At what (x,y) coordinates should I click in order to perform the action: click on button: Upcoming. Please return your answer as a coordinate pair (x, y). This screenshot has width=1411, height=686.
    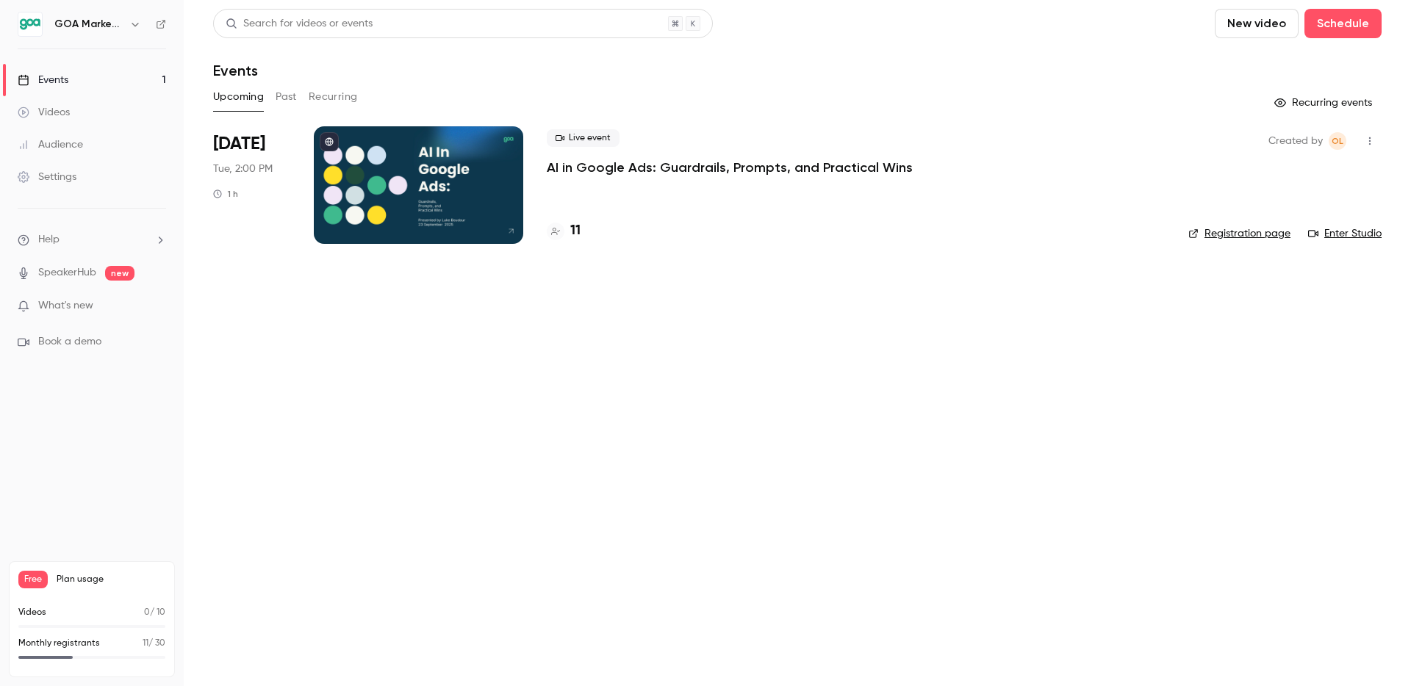
    Looking at the image, I should click on (238, 97).